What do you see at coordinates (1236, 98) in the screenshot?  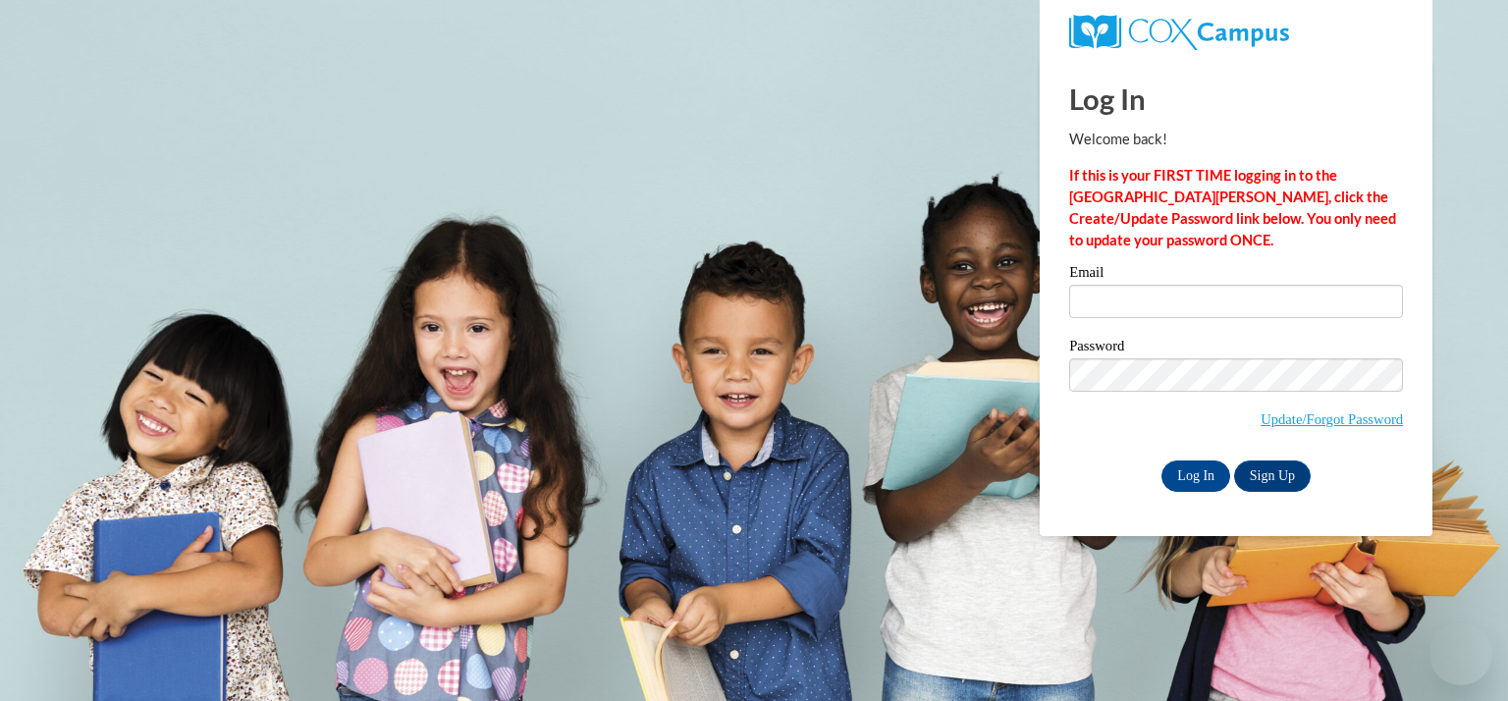 I see `h1: Log In` at bounding box center [1236, 98].